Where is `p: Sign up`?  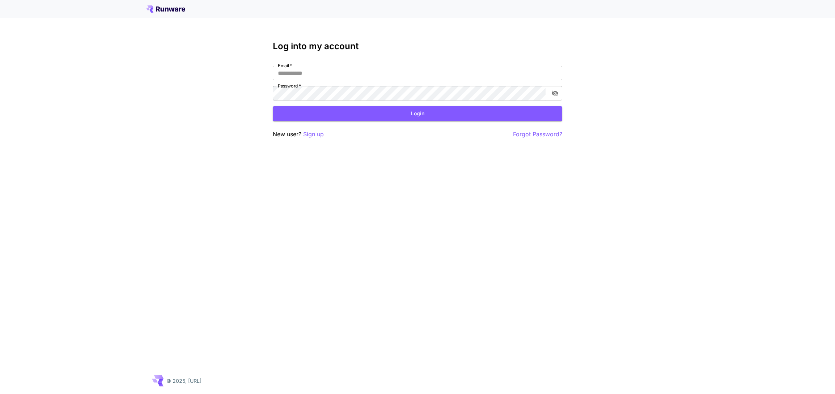
p: Sign up is located at coordinates (313, 134).